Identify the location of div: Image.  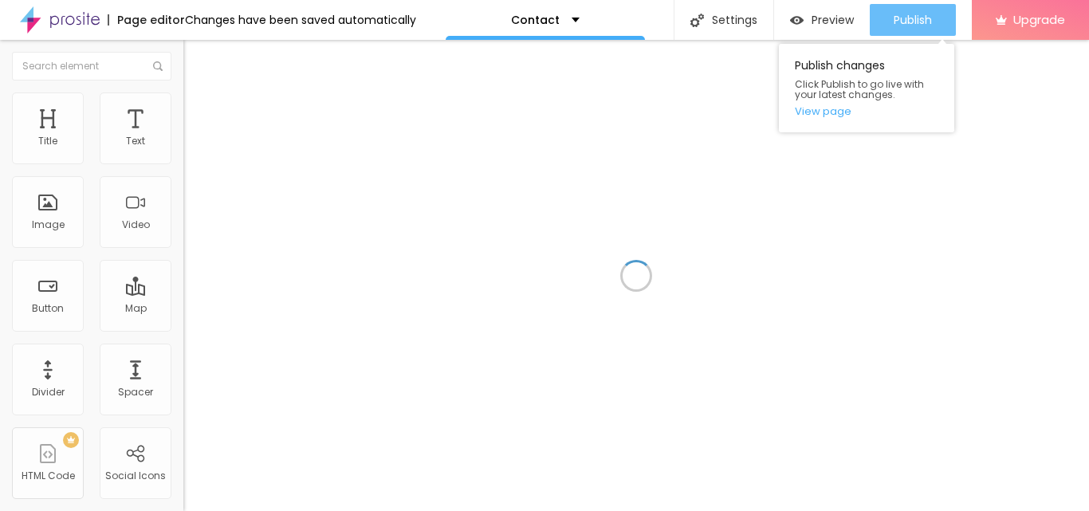
(48, 225).